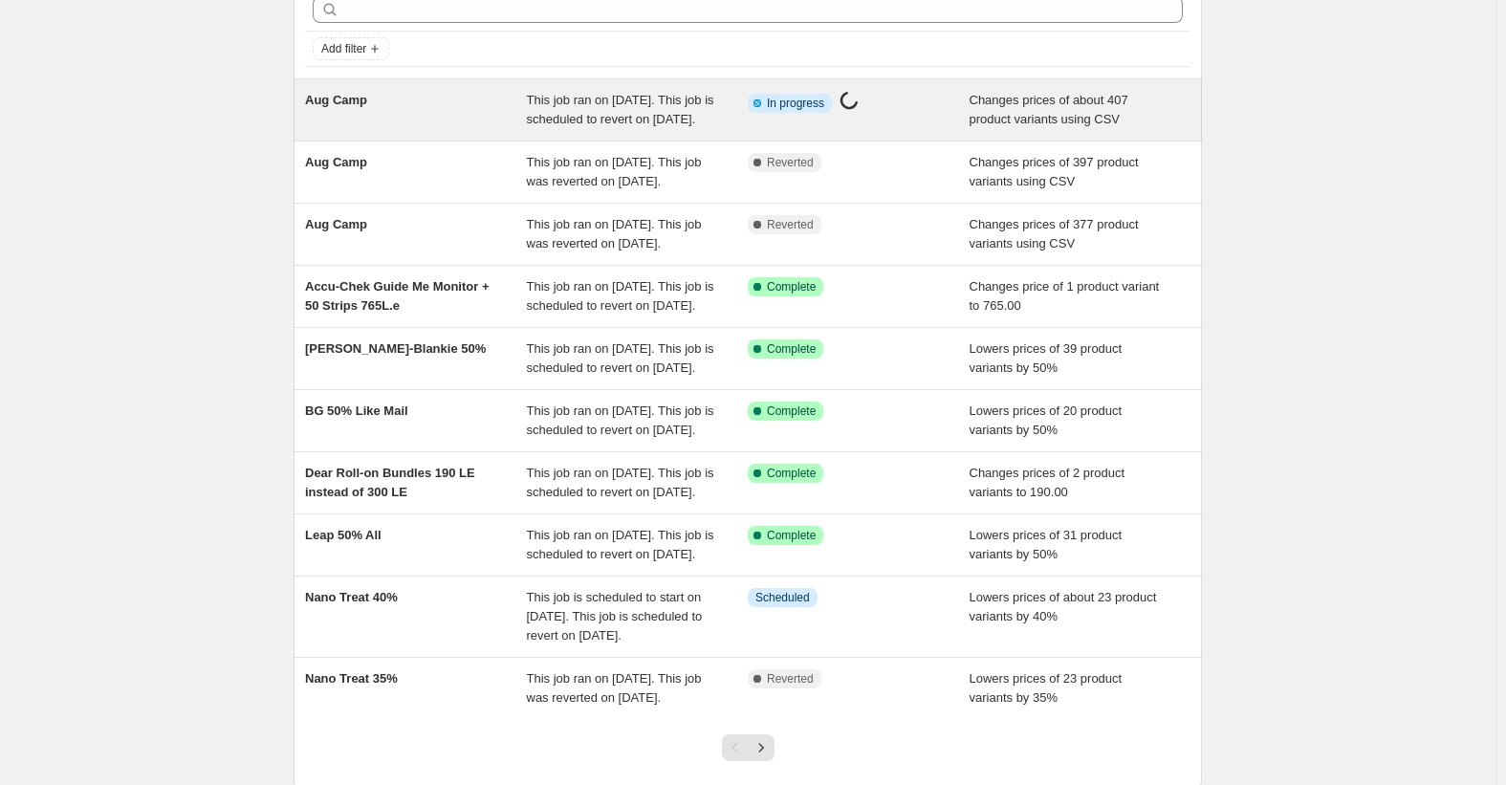 Image resolution: width=1506 pixels, height=785 pixels. I want to click on span: Nano Treat 35%, so click(351, 678).